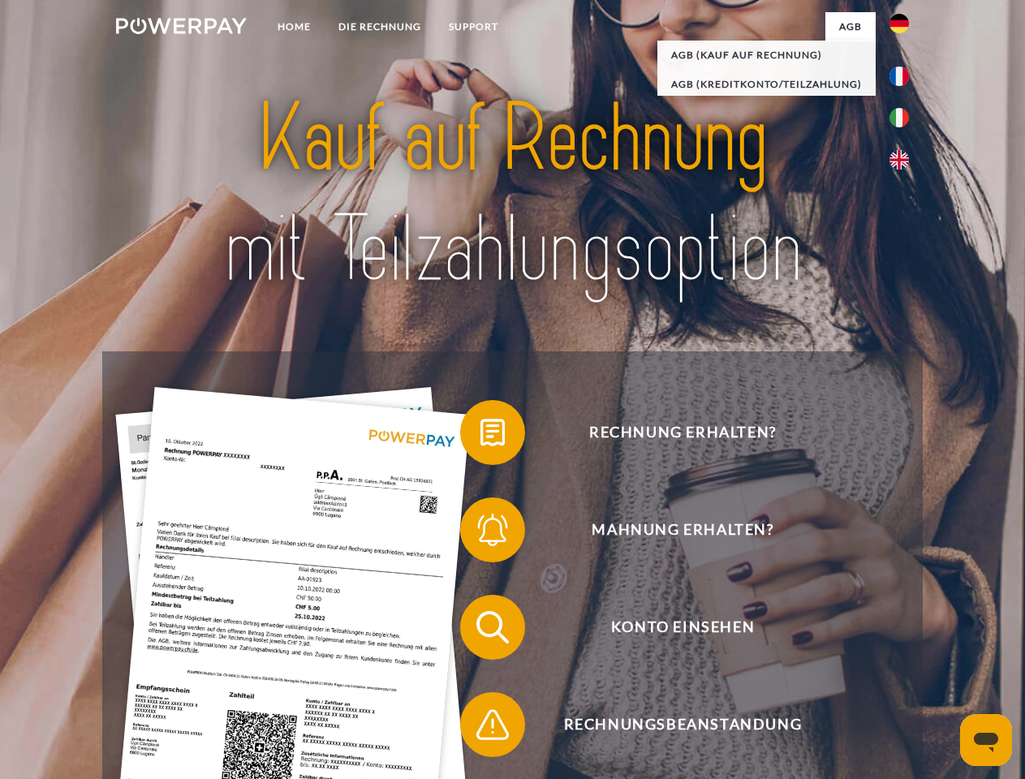 This screenshot has height=779, width=1025. Describe the element at coordinates (850, 27) in the screenshot. I see `a: agb` at that location.